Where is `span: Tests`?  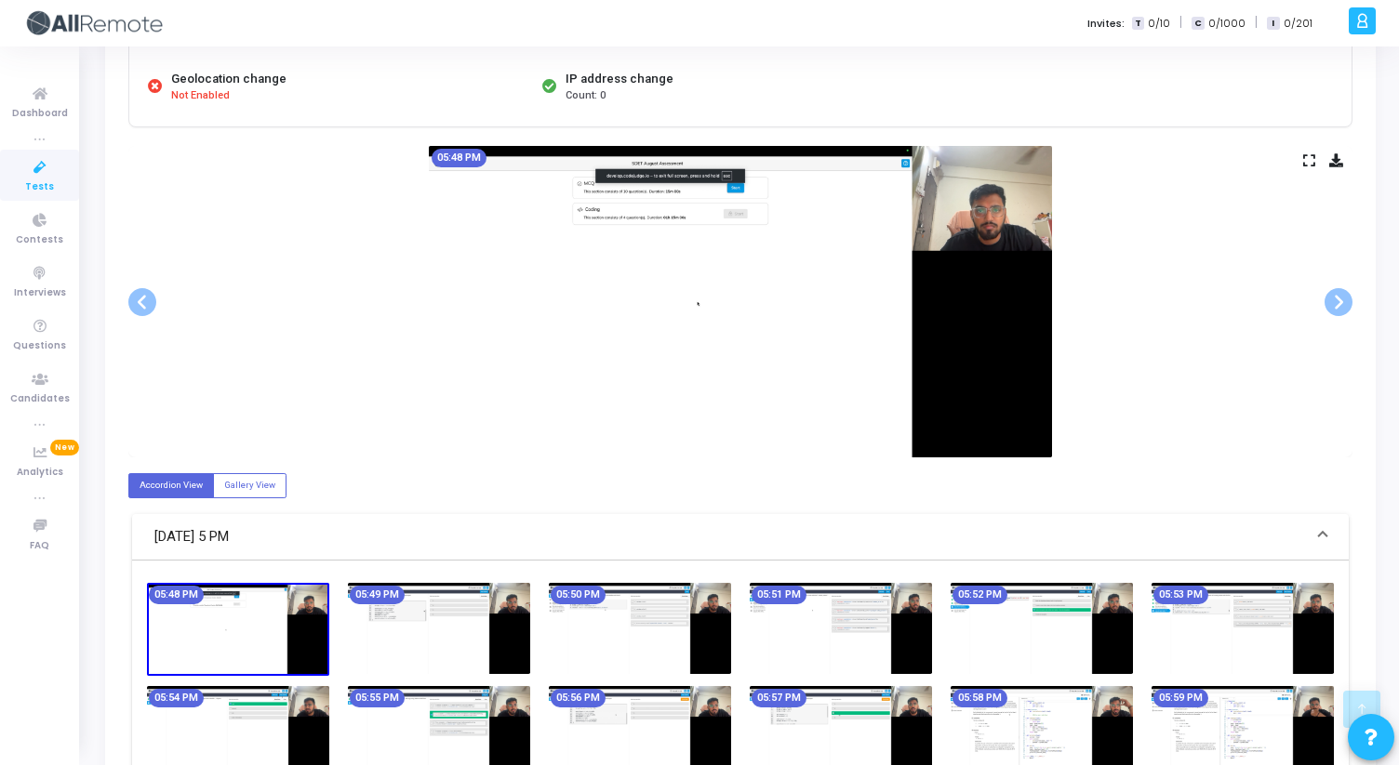 span: Tests is located at coordinates (39, 187).